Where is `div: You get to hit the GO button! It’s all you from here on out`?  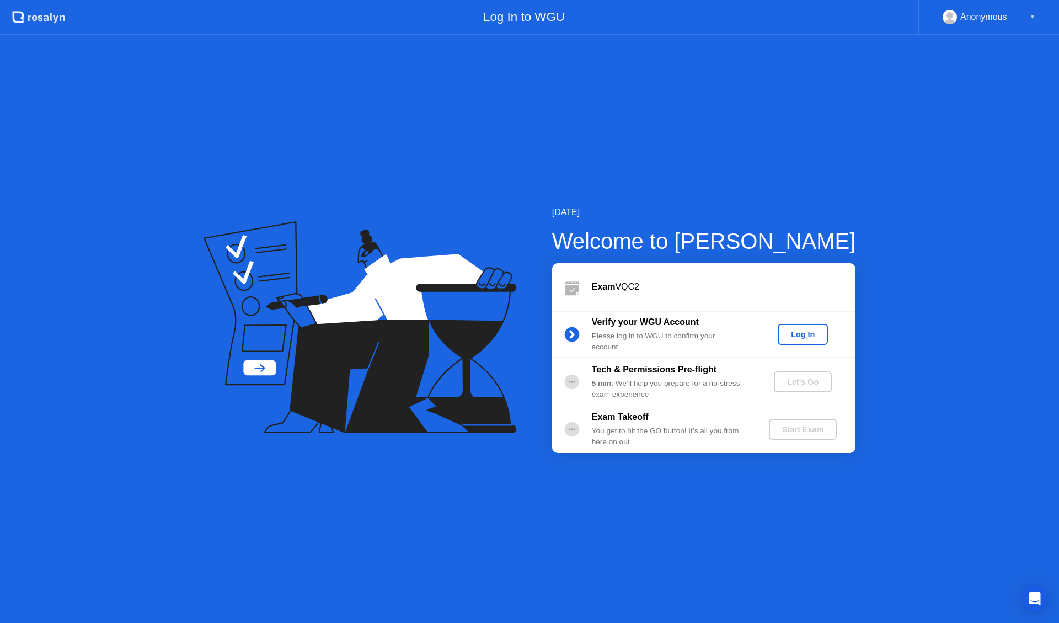
div: You get to hit the GO button! It’s all you from here on out is located at coordinates (671, 436).